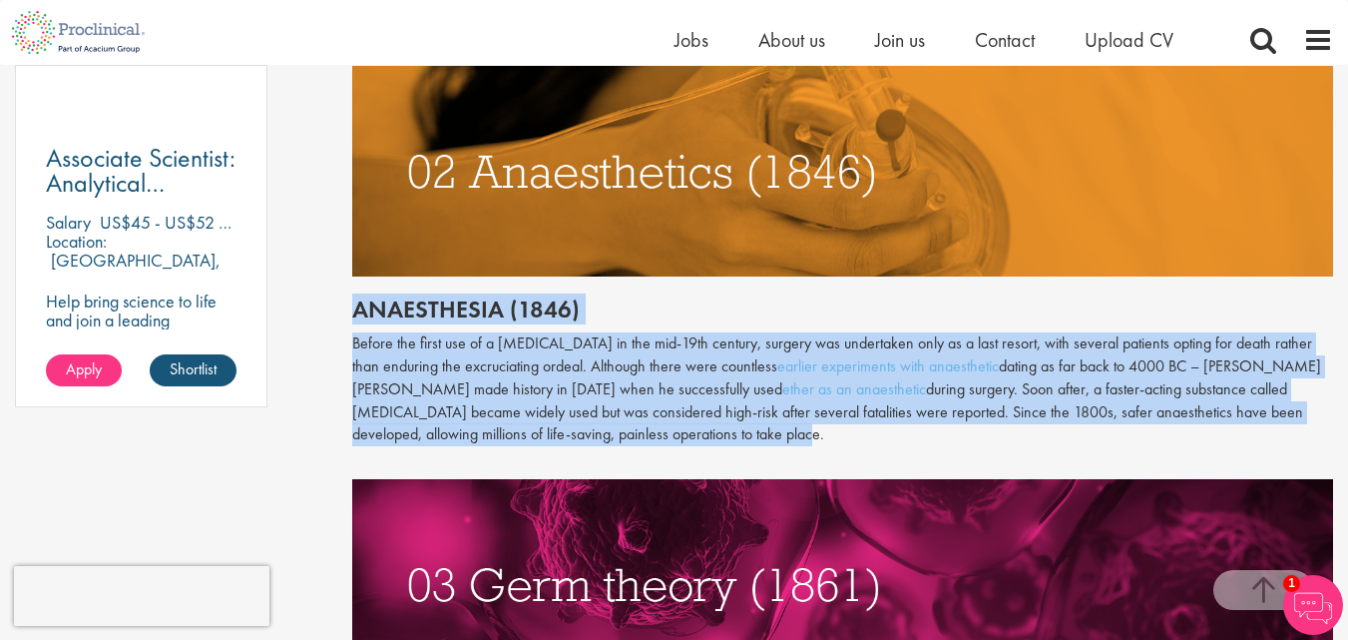 Image resolution: width=1348 pixels, height=640 pixels. What do you see at coordinates (193, 370) in the screenshot?
I see `a: Shortlist` at bounding box center [193, 370].